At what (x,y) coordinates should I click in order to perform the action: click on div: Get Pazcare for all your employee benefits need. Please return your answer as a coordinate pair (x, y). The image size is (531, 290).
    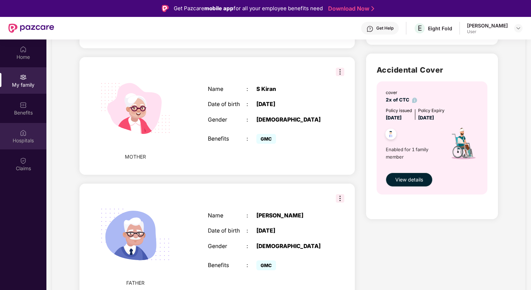
    Looking at the image, I should click on (248, 8).